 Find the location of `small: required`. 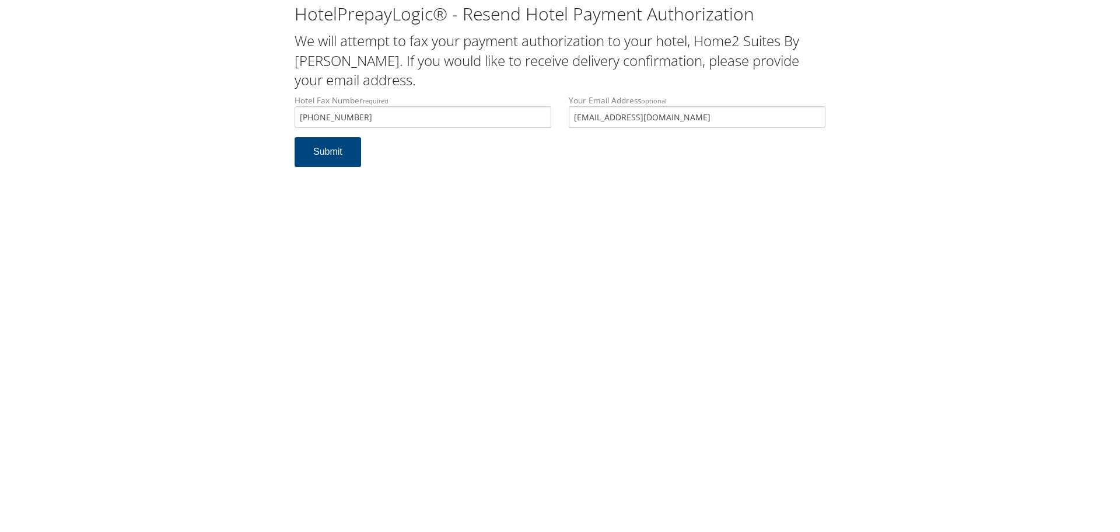

small: required is located at coordinates (376, 100).